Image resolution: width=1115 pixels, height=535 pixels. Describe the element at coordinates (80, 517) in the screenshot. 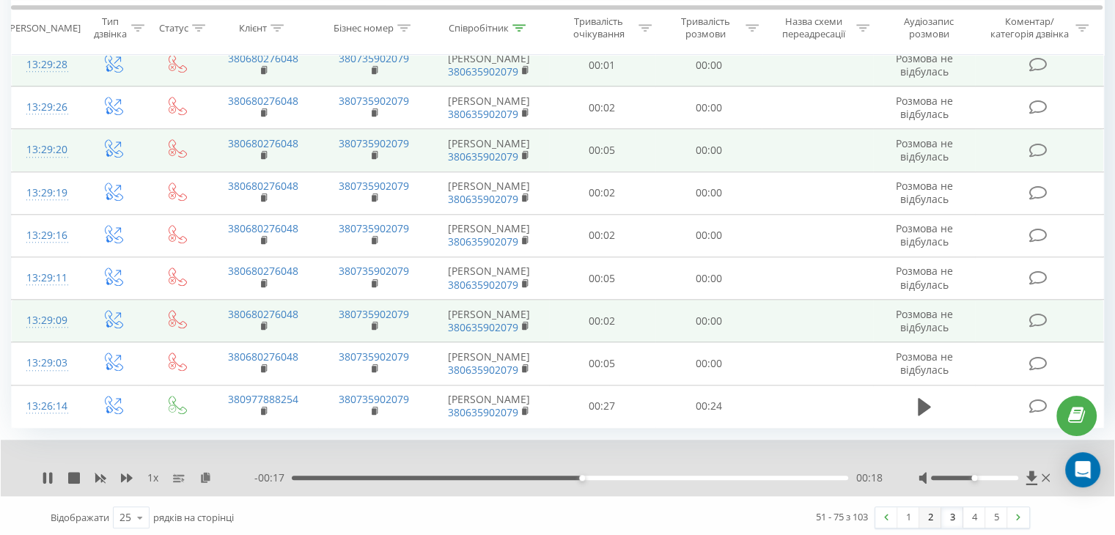

I see `span: Відображати` at that location.